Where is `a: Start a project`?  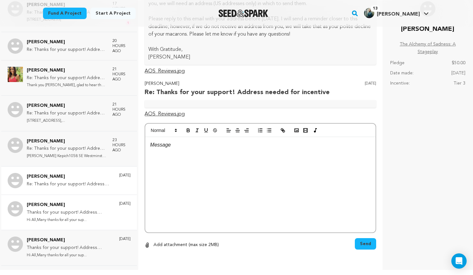 a: Start a project is located at coordinates (113, 13).